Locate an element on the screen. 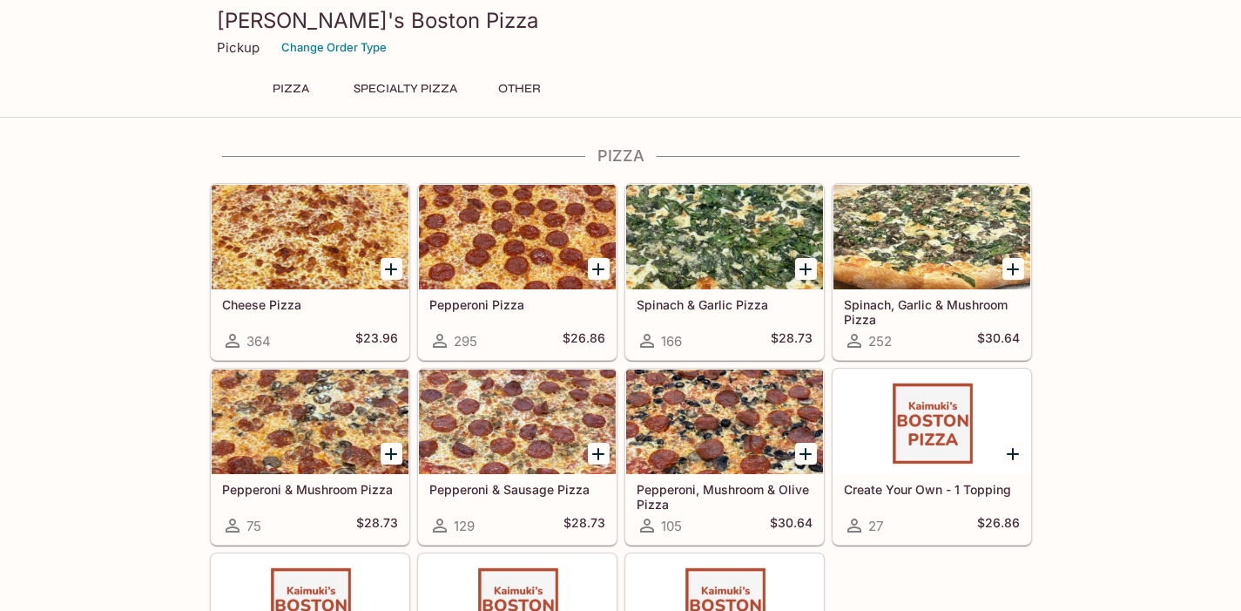 The height and width of the screenshot is (611, 1241). h5: Spinach & Garlic Pizza is located at coordinates (725, 304).